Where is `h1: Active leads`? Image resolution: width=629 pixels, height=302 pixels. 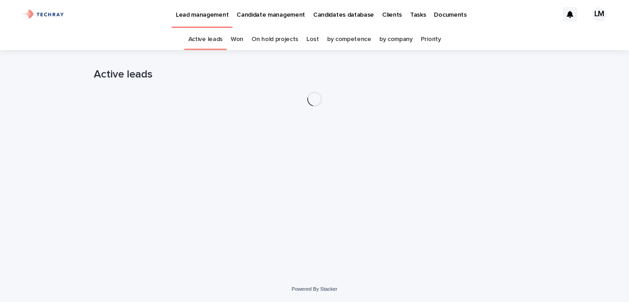 h1: Active leads is located at coordinates (315, 74).